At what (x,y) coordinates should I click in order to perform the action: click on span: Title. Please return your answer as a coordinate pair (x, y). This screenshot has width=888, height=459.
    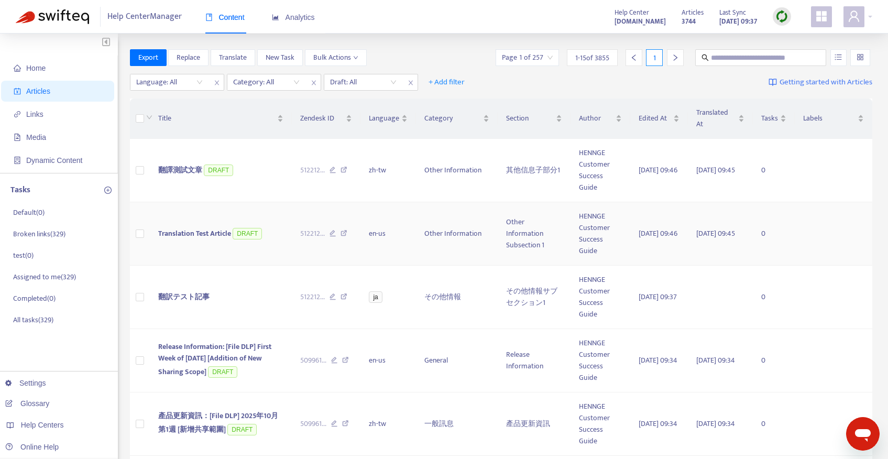
    Looking at the image, I should click on (216, 118).